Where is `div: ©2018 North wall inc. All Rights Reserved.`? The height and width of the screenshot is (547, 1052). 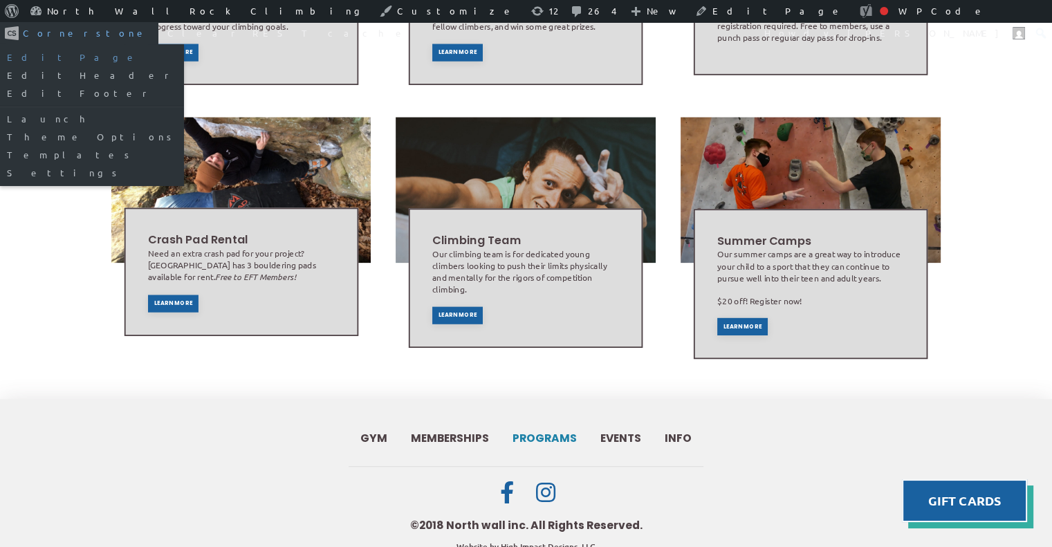 div: ©2018 North wall inc. All Rights Reserved. is located at coordinates (526, 525).